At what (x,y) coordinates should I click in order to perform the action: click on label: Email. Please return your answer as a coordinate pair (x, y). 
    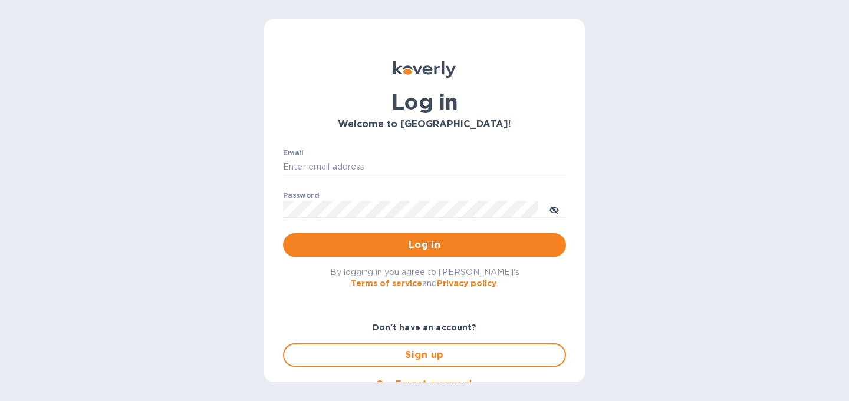
    Looking at the image, I should click on (293, 153).